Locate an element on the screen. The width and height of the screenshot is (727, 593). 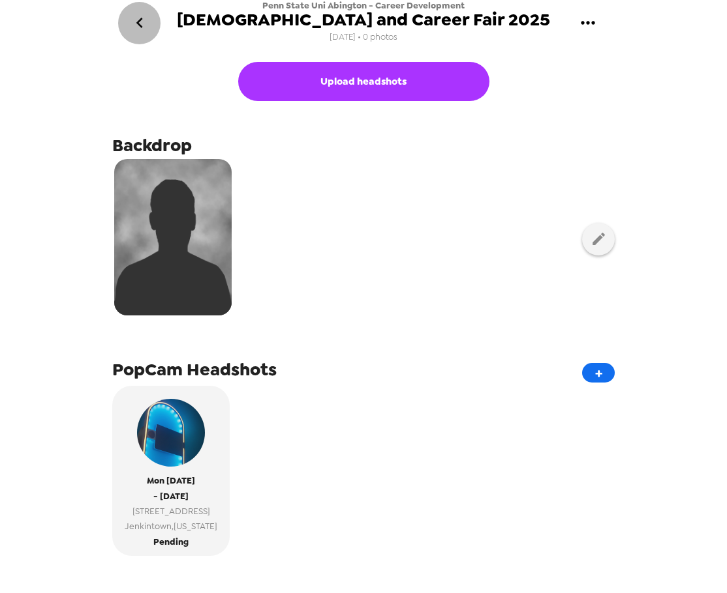
button: go back is located at coordinates (139, 23).